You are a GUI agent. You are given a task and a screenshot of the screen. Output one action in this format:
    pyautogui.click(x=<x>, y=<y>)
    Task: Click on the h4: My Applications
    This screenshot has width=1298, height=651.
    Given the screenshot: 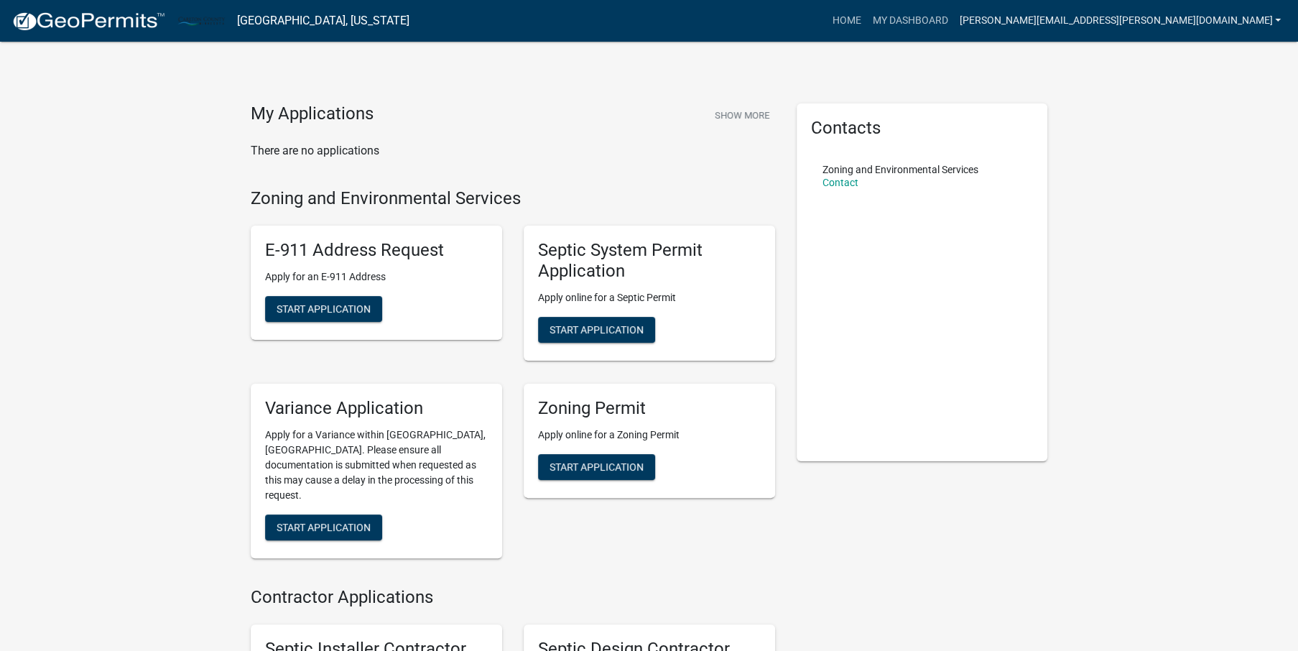 What is the action you would take?
    pyautogui.click(x=312, y=114)
    